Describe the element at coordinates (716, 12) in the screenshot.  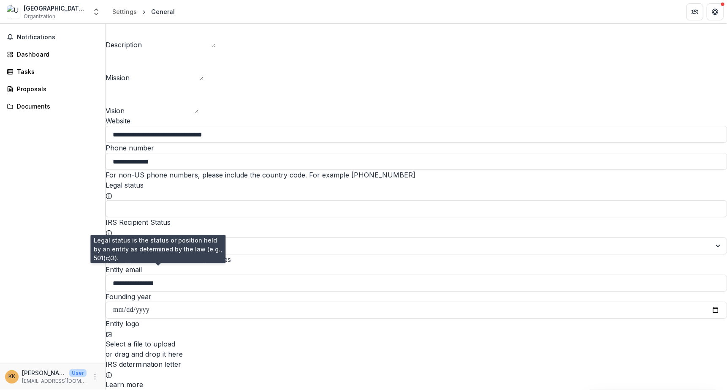
I see `button: Get Help` at that location.